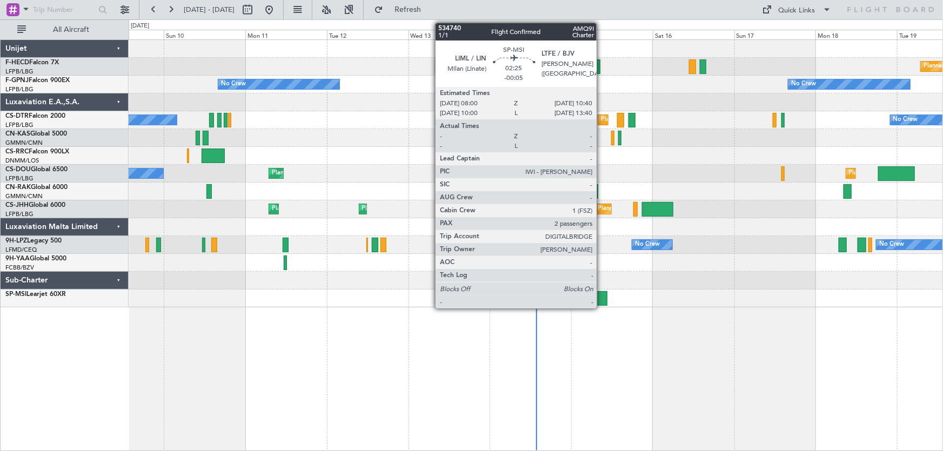 The height and width of the screenshot is (451, 943). What do you see at coordinates (18, 170) in the screenshot?
I see `span: CS-DOU` at bounding box center [18, 170].